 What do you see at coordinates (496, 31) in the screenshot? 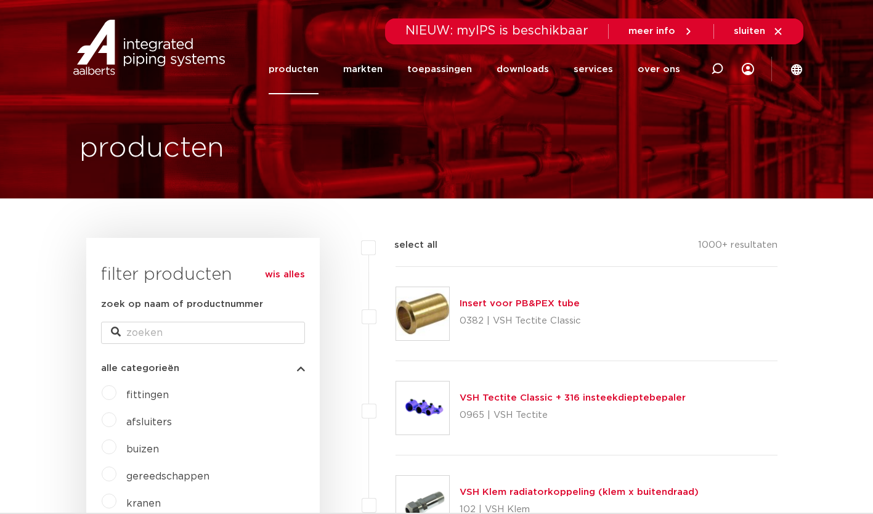
I see `span: NIEUW: myIPS is beschikbaar` at bounding box center [496, 31].